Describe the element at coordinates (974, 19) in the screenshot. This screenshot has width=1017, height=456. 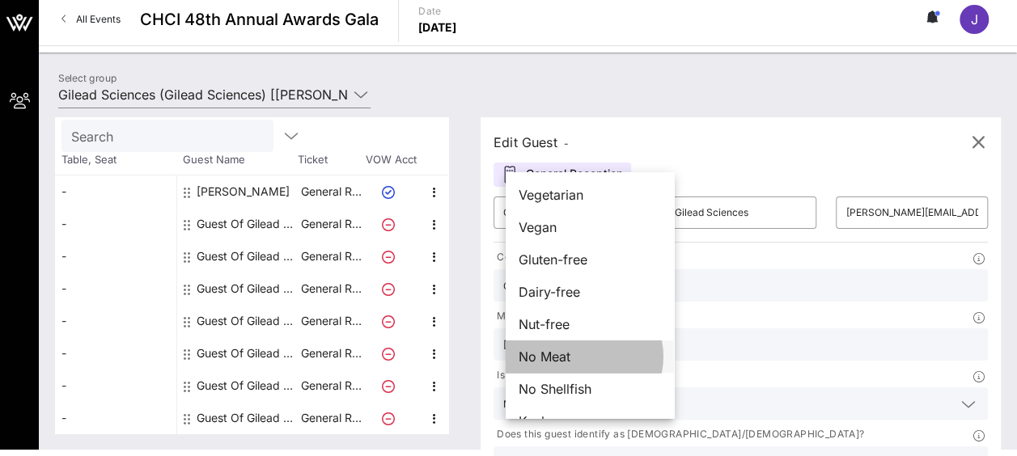
I see `div: J` at that location.